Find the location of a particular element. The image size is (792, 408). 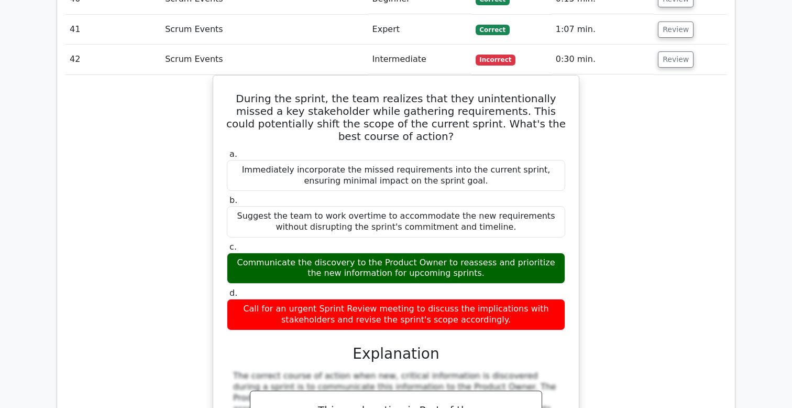

div: Immediately incorporate the missed requirements into the current sprint, ensuring minimal impact ... is located at coordinates (396, 176).